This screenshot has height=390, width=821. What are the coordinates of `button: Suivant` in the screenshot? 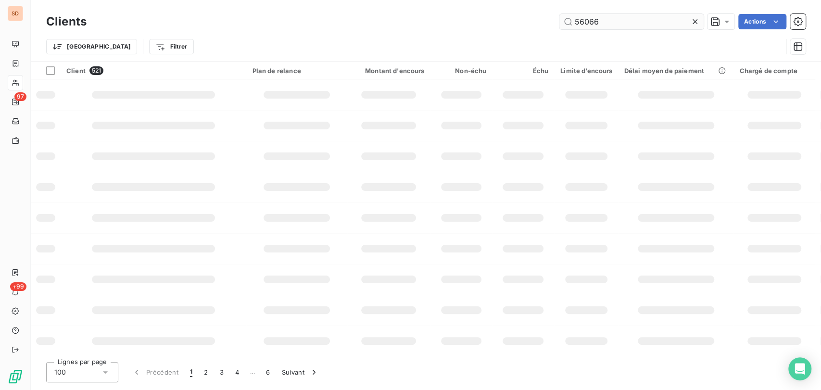 It's located at (300, 372).